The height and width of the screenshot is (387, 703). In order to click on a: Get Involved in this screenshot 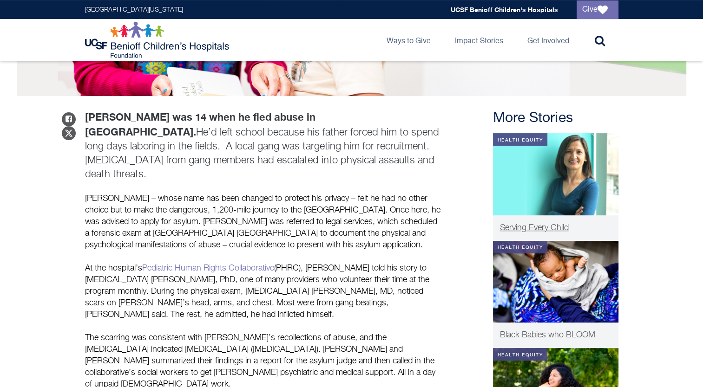, I will do `click(548, 40)`.